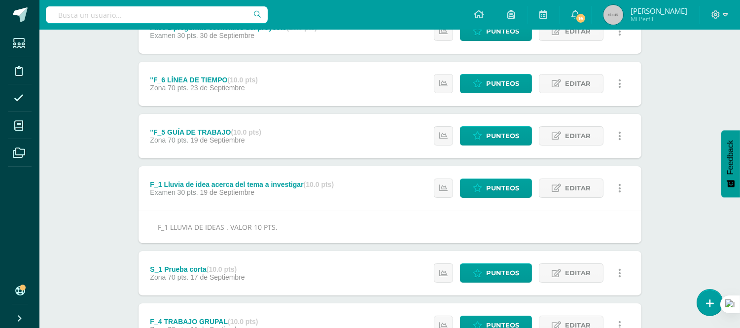  Describe the element at coordinates (614, 15) in the screenshot. I see `img: 45x45` at that location.